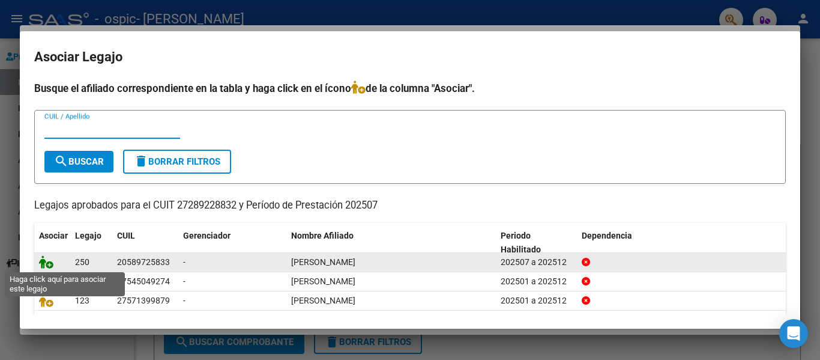 Image resolution: width=820 pixels, height=360 pixels. Describe the element at coordinates (682, 243) in the screenshot. I see `datatable-header-cell: Dependencia` at that location.